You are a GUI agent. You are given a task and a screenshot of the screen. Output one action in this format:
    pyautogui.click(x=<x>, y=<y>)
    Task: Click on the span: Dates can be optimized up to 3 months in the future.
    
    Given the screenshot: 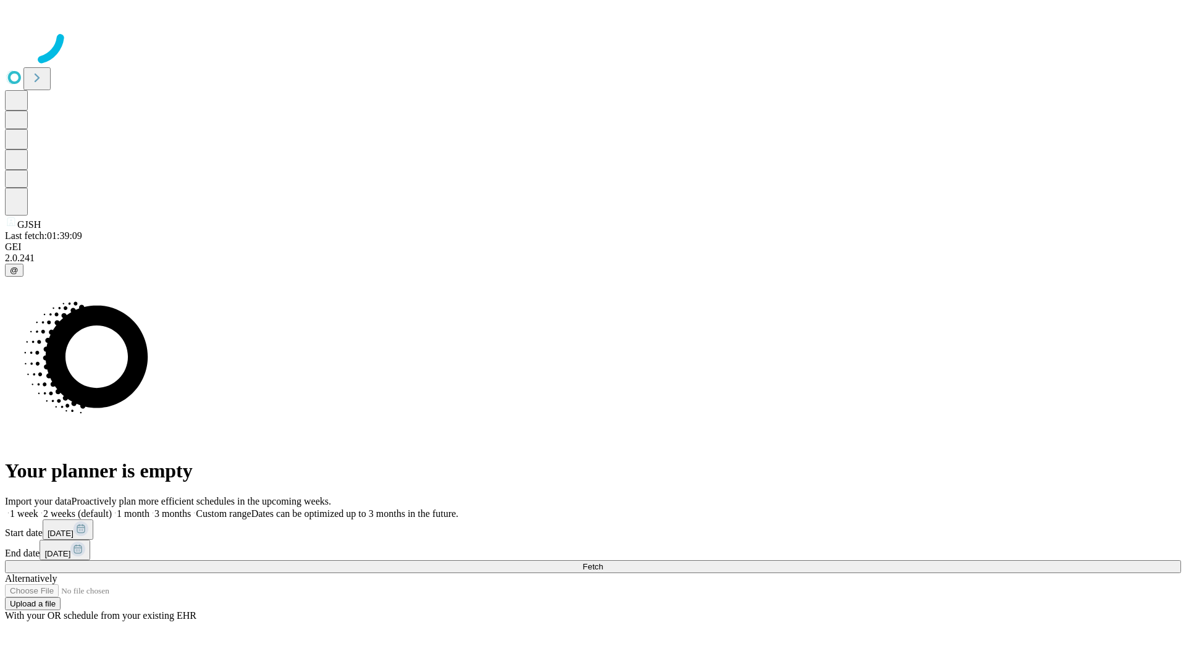 What is the action you would take?
    pyautogui.click(x=355, y=513)
    